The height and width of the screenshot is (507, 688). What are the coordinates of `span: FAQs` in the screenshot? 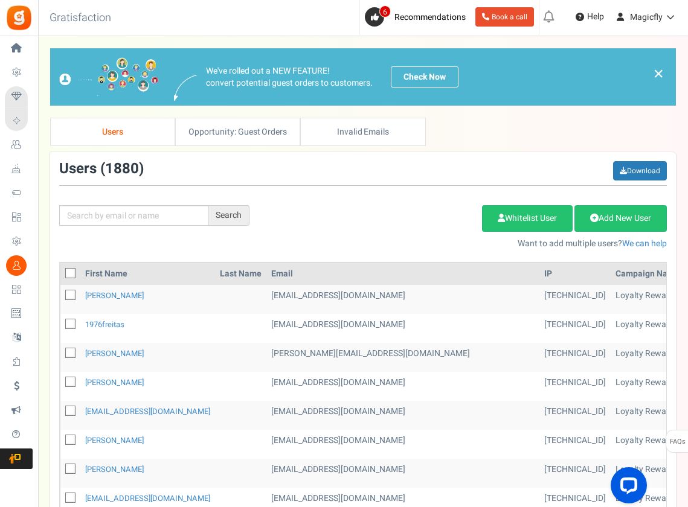 It's located at (677, 442).